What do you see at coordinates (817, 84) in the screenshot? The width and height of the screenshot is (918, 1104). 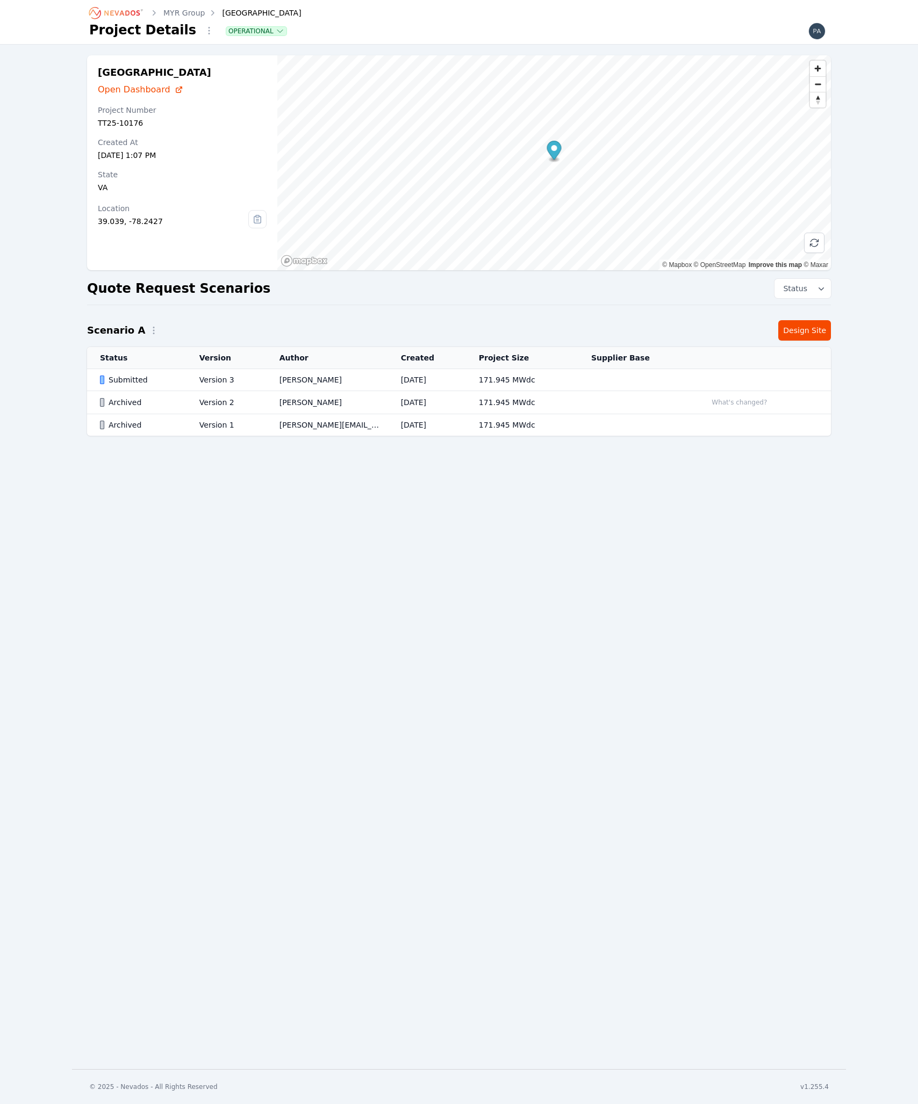 I see `button: Zoom out` at bounding box center [817, 84].